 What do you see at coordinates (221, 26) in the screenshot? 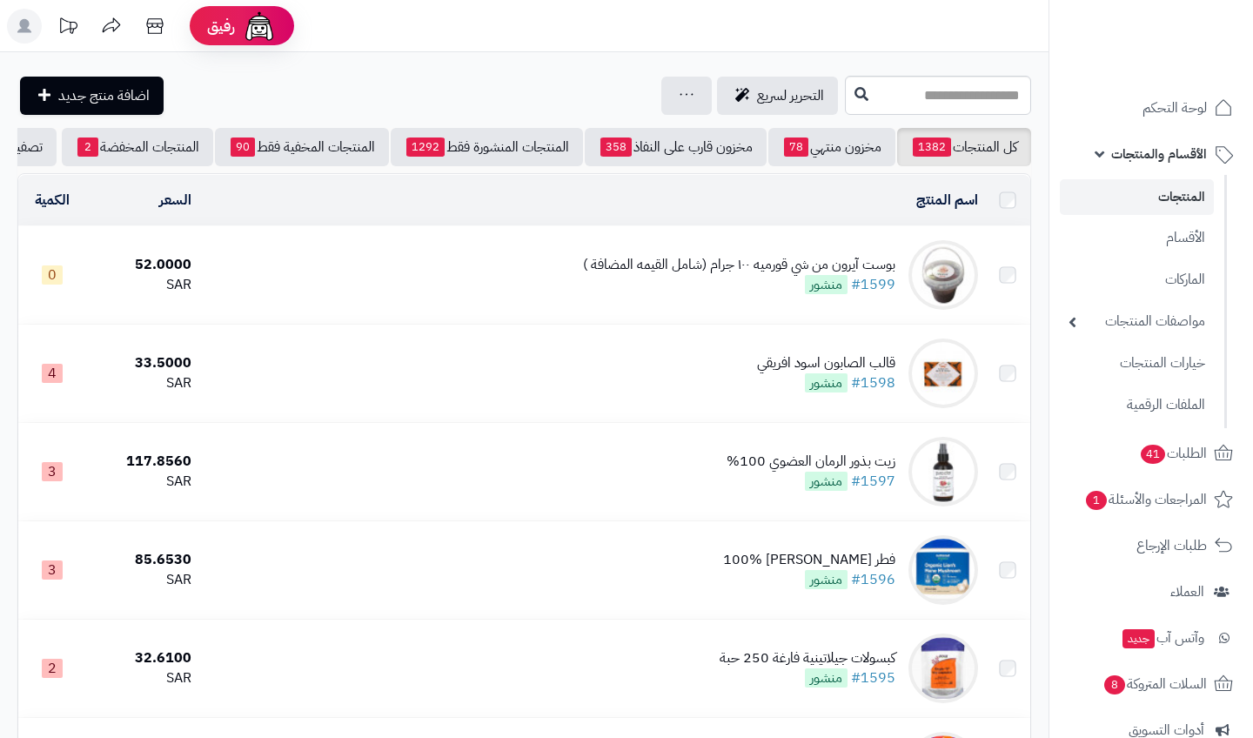
I see `span: رفيق` at bounding box center [221, 26].